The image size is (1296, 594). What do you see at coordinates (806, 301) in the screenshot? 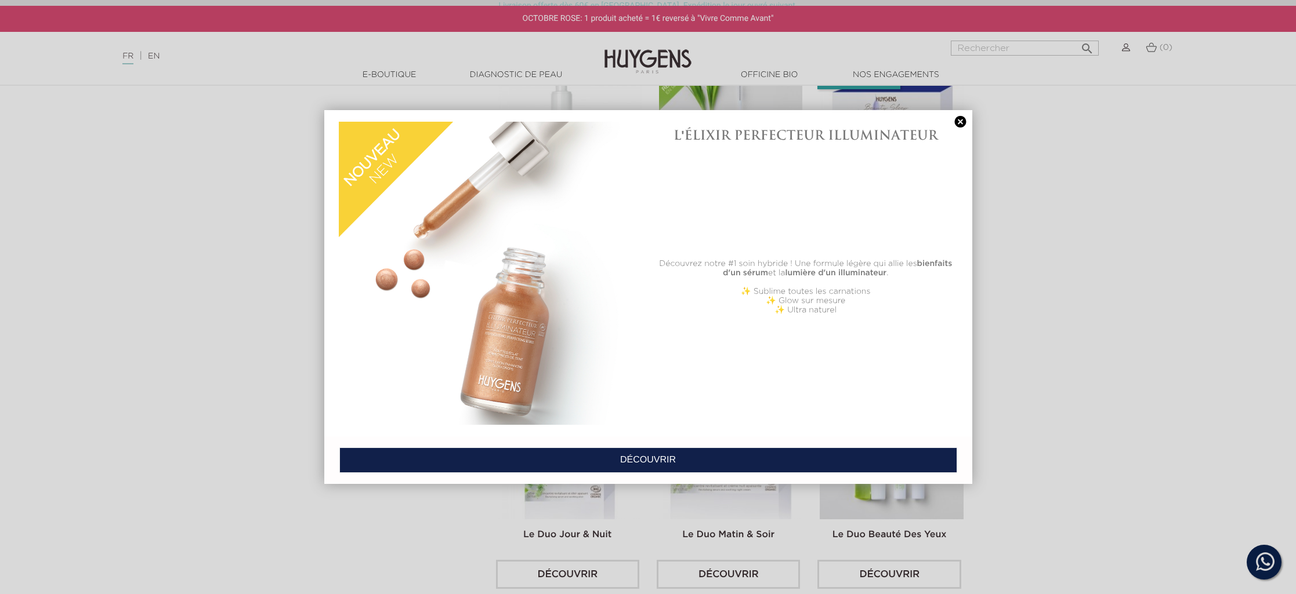
I see `p: ✨ Glow sur mesure` at bounding box center [806, 301].